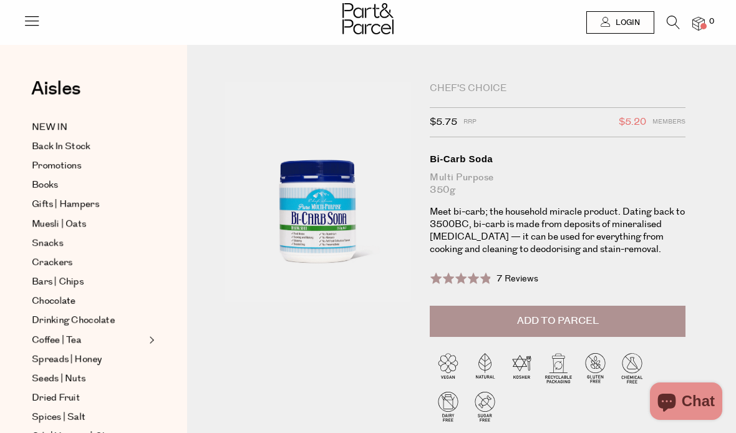 Image resolution: width=736 pixels, height=433 pixels. Describe the element at coordinates (89, 263) in the screenshot. I see `a: Crackers` at that location.